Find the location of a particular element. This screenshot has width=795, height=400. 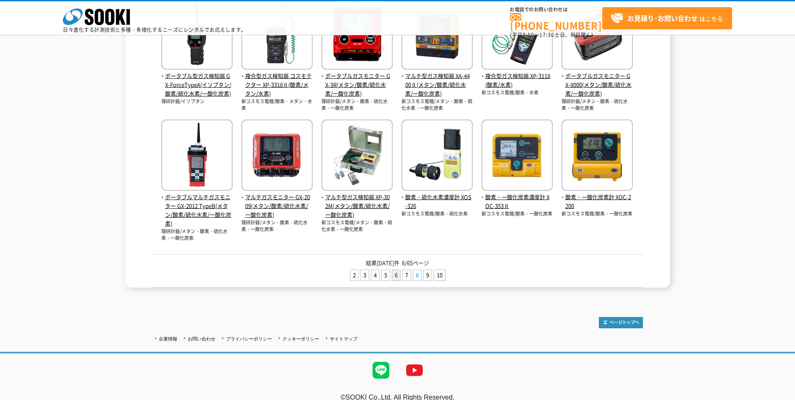

img: トップページへ is located at coordinates (621, 322).